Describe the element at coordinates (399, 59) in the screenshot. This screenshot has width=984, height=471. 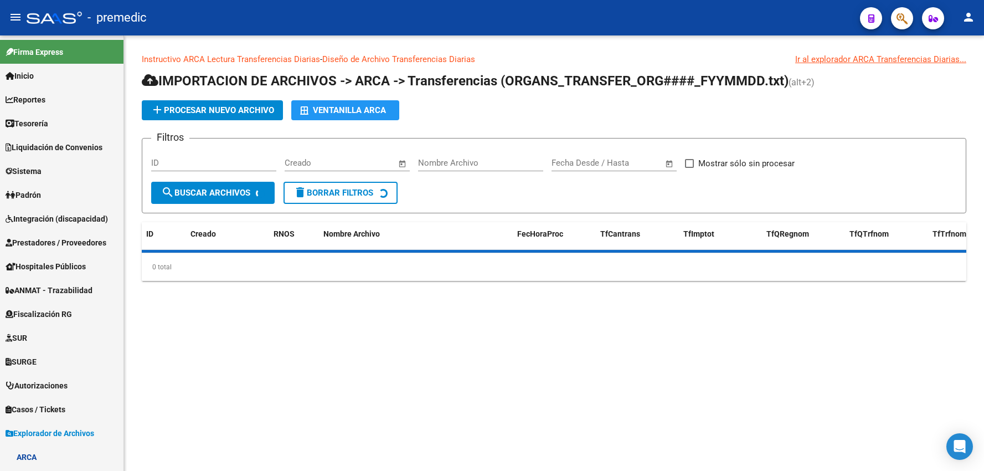
I see `a: Diseño de Archivo Transferencias Diarias` at that location.